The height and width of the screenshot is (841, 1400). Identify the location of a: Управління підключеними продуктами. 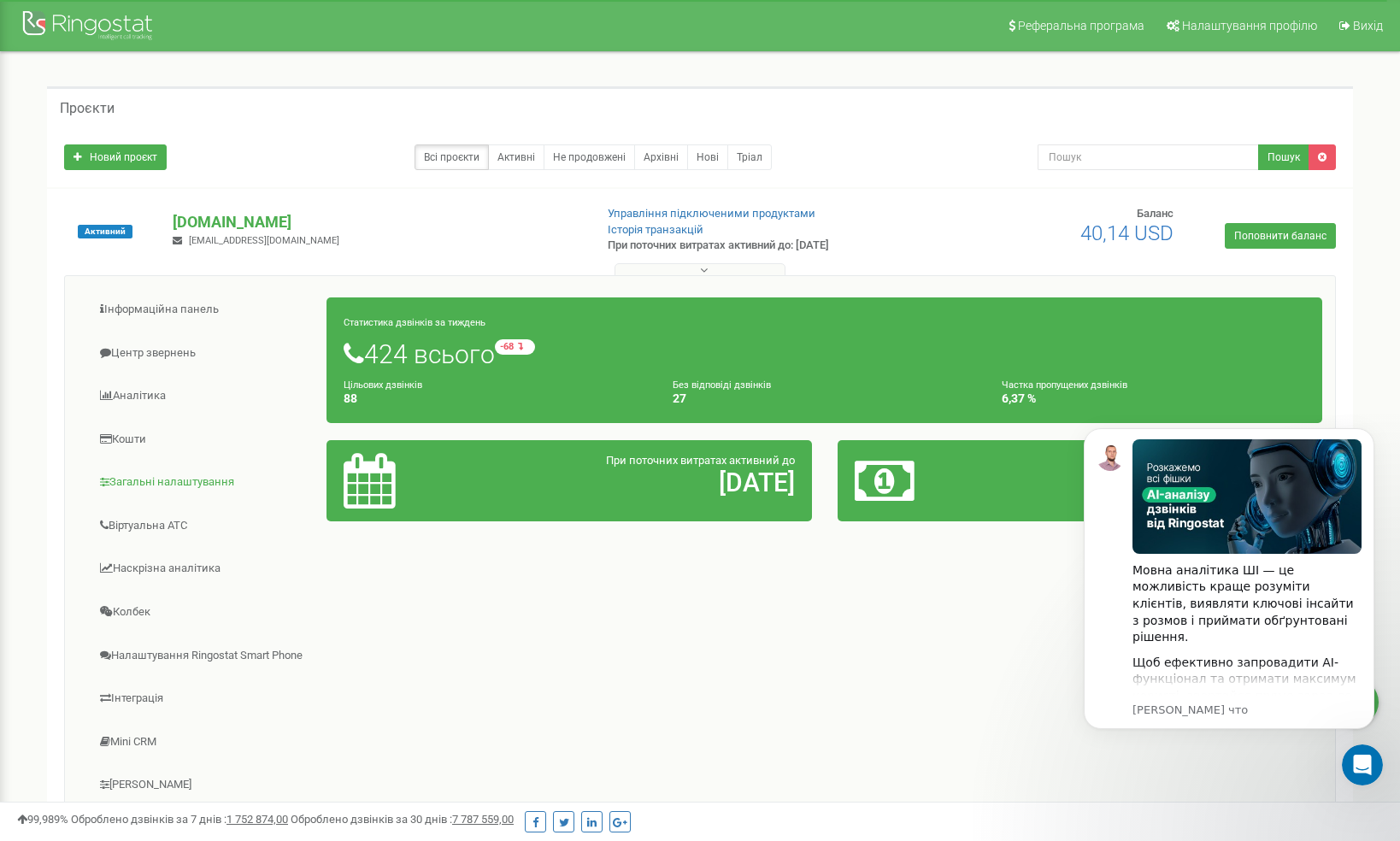
(711, 213).